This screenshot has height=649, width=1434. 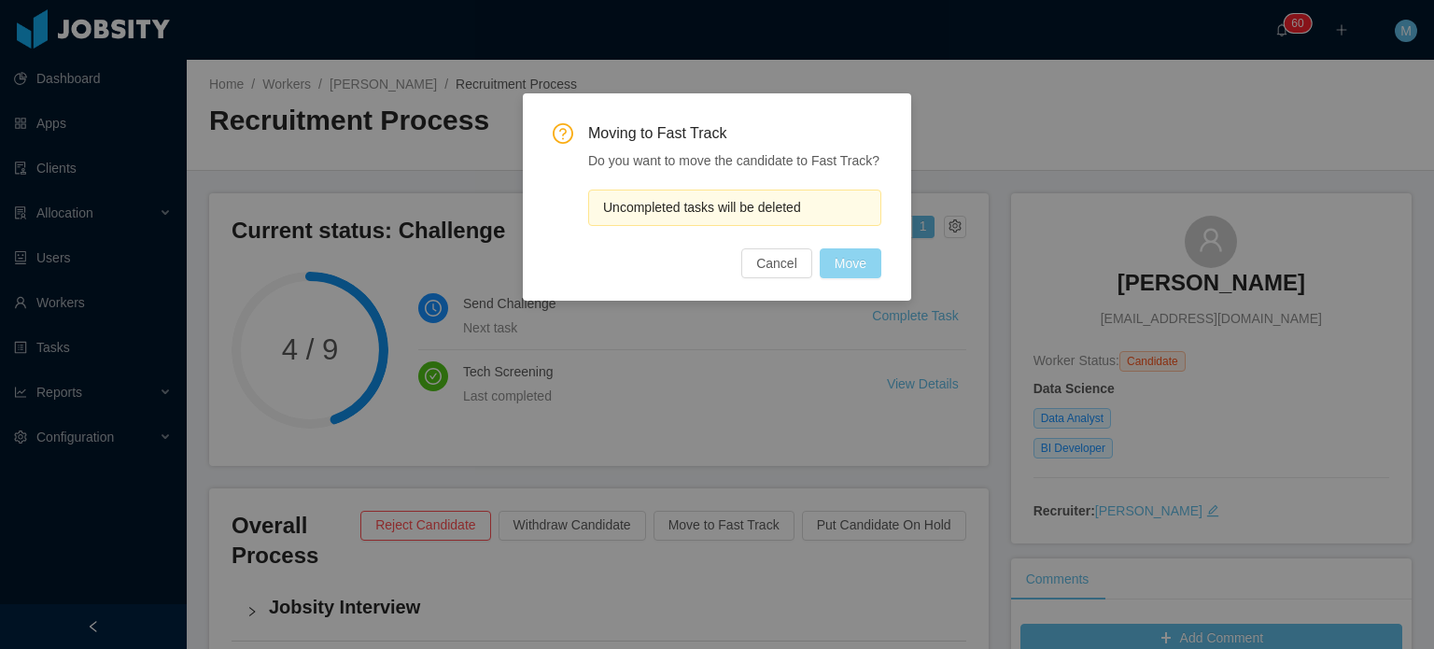 I want to click on button: Cancel, so click(x=777, y=263).